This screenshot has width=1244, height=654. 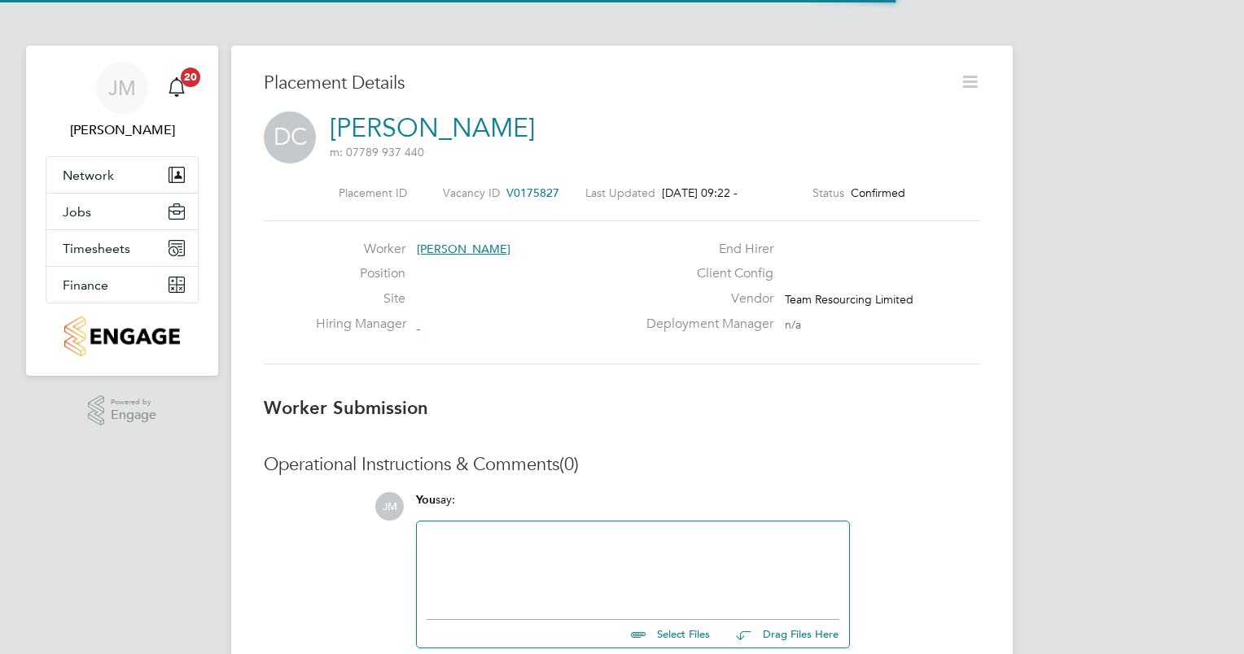 What do you see at coordinates (620, 193) in the screenshot?
I see `label: Last Updated` at bounding box center [620, 193].